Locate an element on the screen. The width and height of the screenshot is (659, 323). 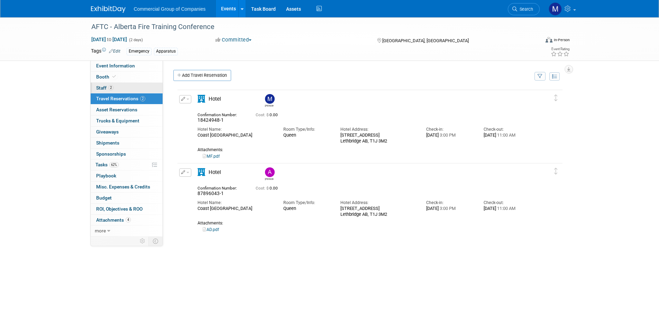
a: Staff2 is located at coordinates (127, 88).